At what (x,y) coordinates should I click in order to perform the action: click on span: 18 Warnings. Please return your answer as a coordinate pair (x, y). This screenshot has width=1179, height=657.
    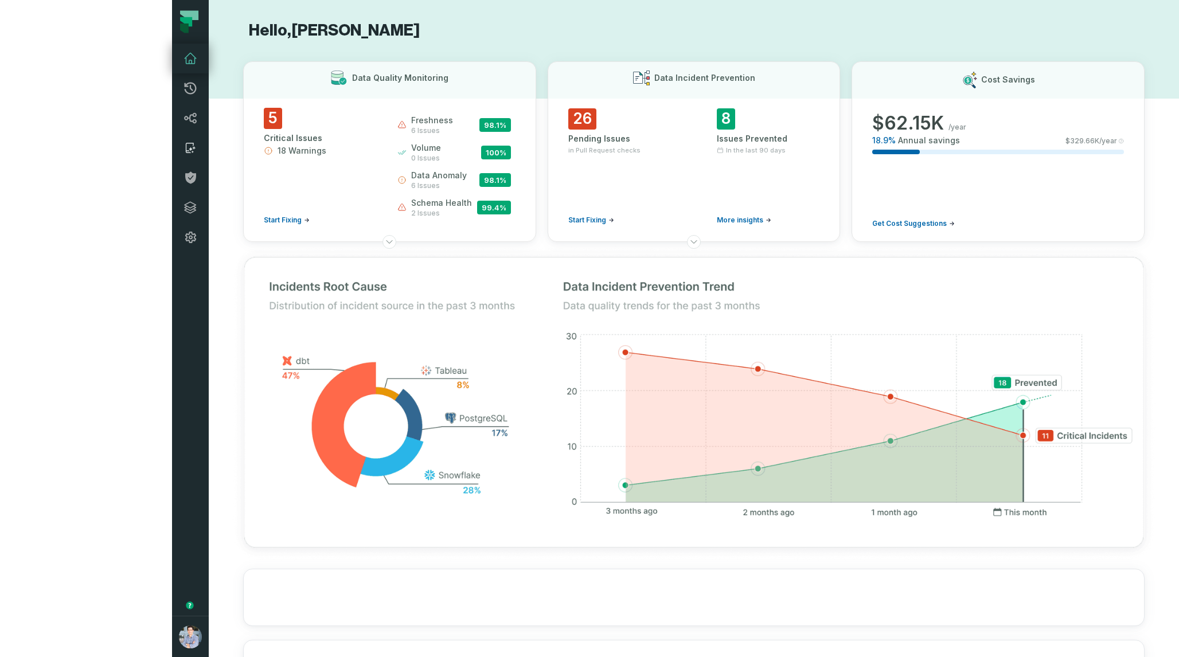
    Looking at the image, I should click on (302, 151).